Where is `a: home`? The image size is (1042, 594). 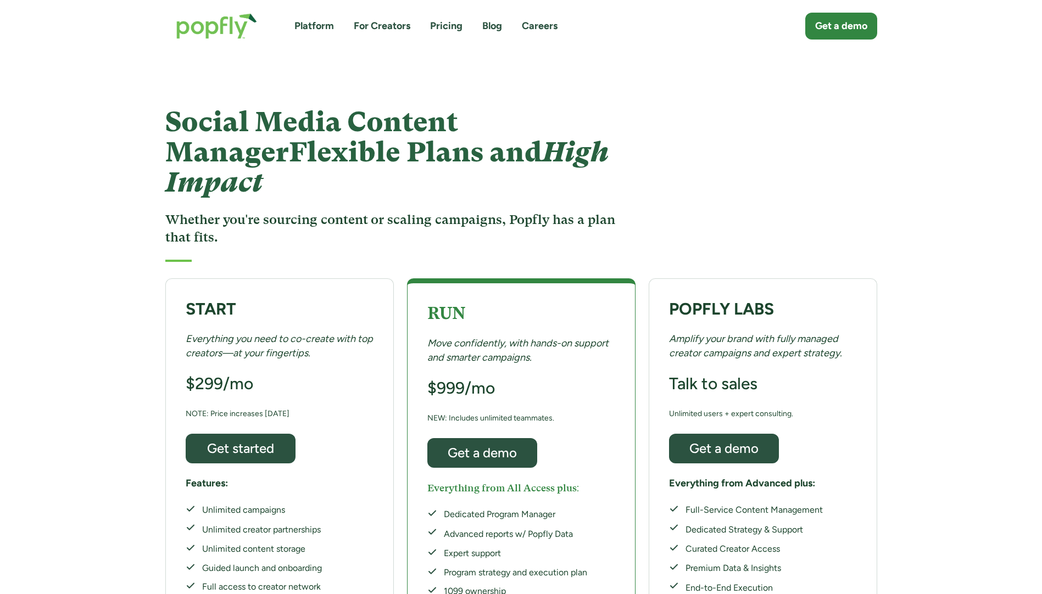
a: home is located at coordinates (216, 26).